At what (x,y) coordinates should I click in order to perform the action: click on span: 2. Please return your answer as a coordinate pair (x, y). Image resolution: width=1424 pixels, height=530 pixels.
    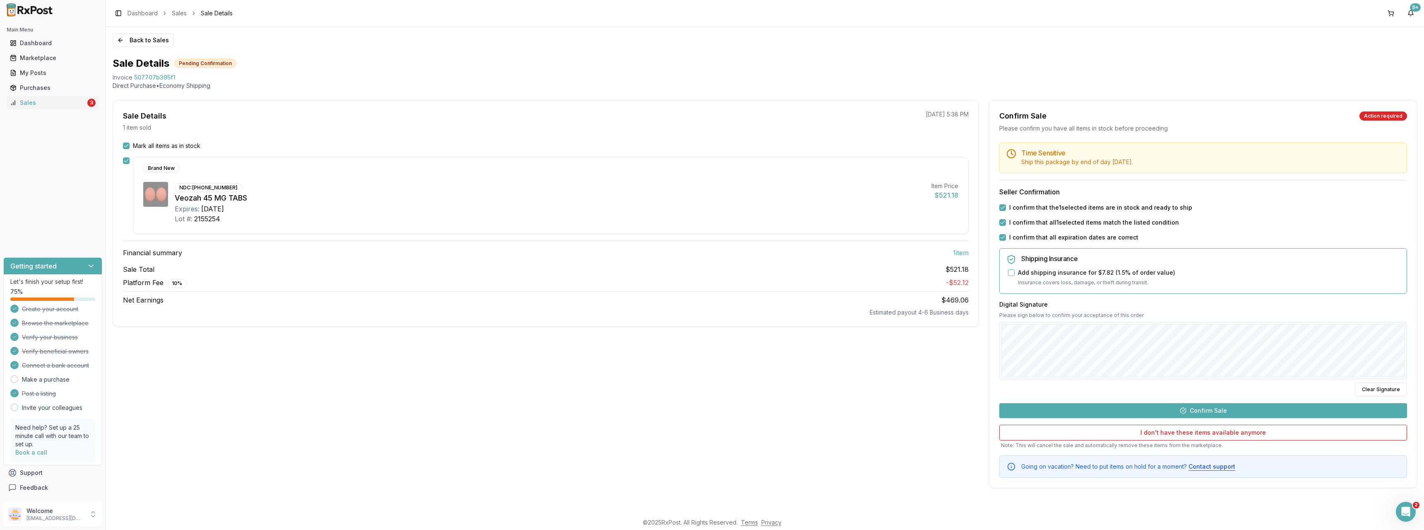
    Looking at the image, I should click on (1417, 505).